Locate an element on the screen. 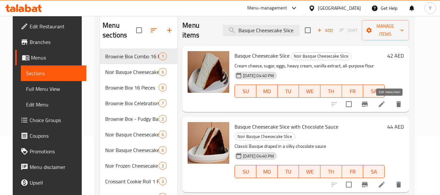  button: Add section is located at coordinates (169, 30).